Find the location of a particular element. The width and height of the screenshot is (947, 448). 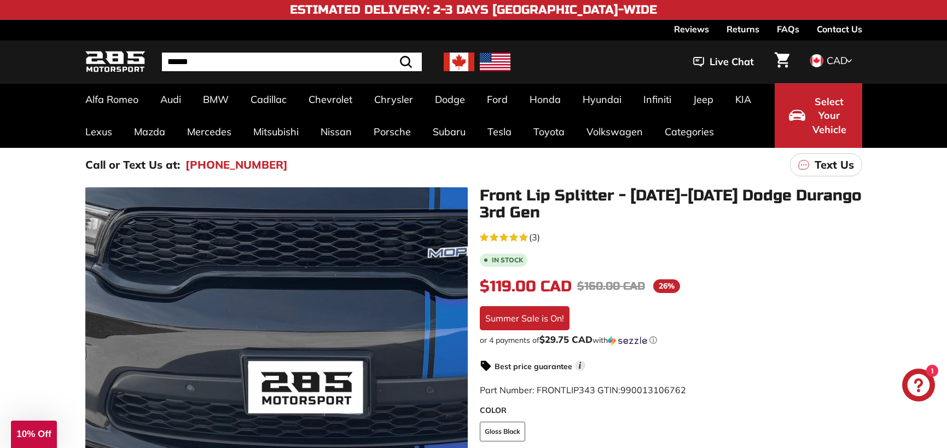

a: Porsche is located at coordinates (392, 131).